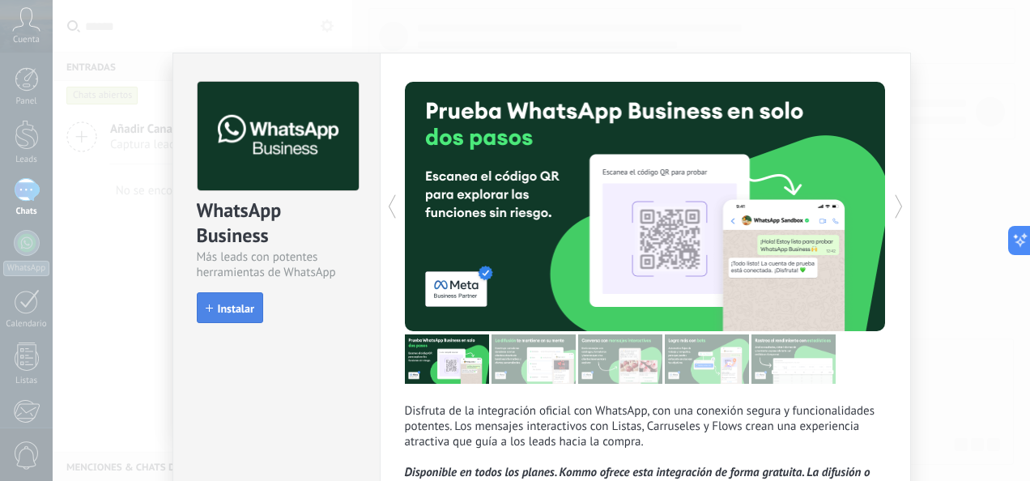 This screenshot has width=1030, height=481. I want to click on img: tour_image_1009fe39f4f058b759f0df5a2b7f6f06.png, so click(620, 359).